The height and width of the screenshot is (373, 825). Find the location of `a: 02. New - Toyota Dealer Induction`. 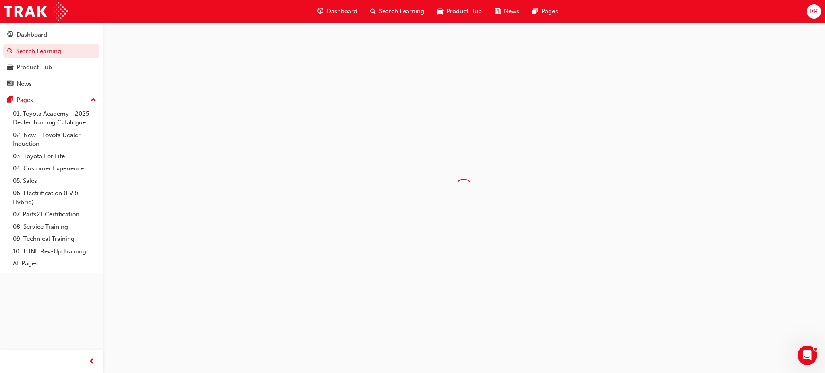

a: 02. New - Toyota Dealer Induction is located at coordinates (54, 139).